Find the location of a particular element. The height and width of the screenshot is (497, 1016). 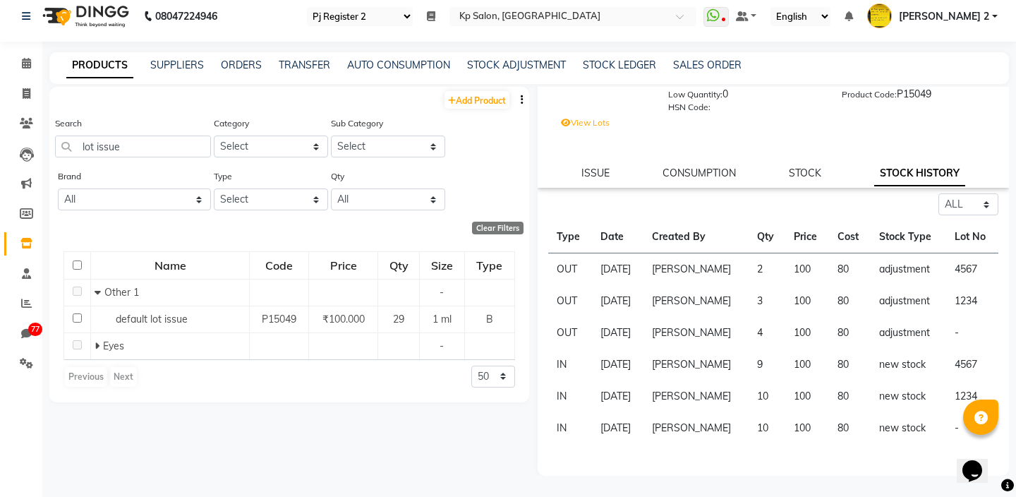

div: Code is located at coordinates (279, 265).